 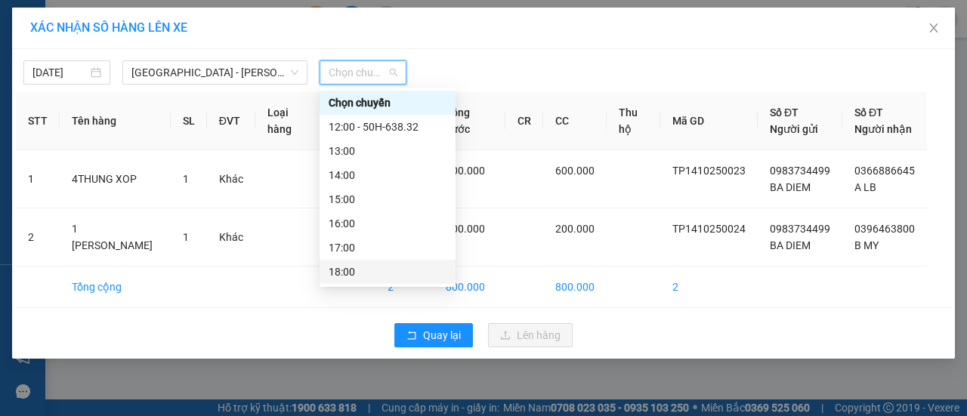 I want to click on th: Thu hộ, so click(x=633, y=121).